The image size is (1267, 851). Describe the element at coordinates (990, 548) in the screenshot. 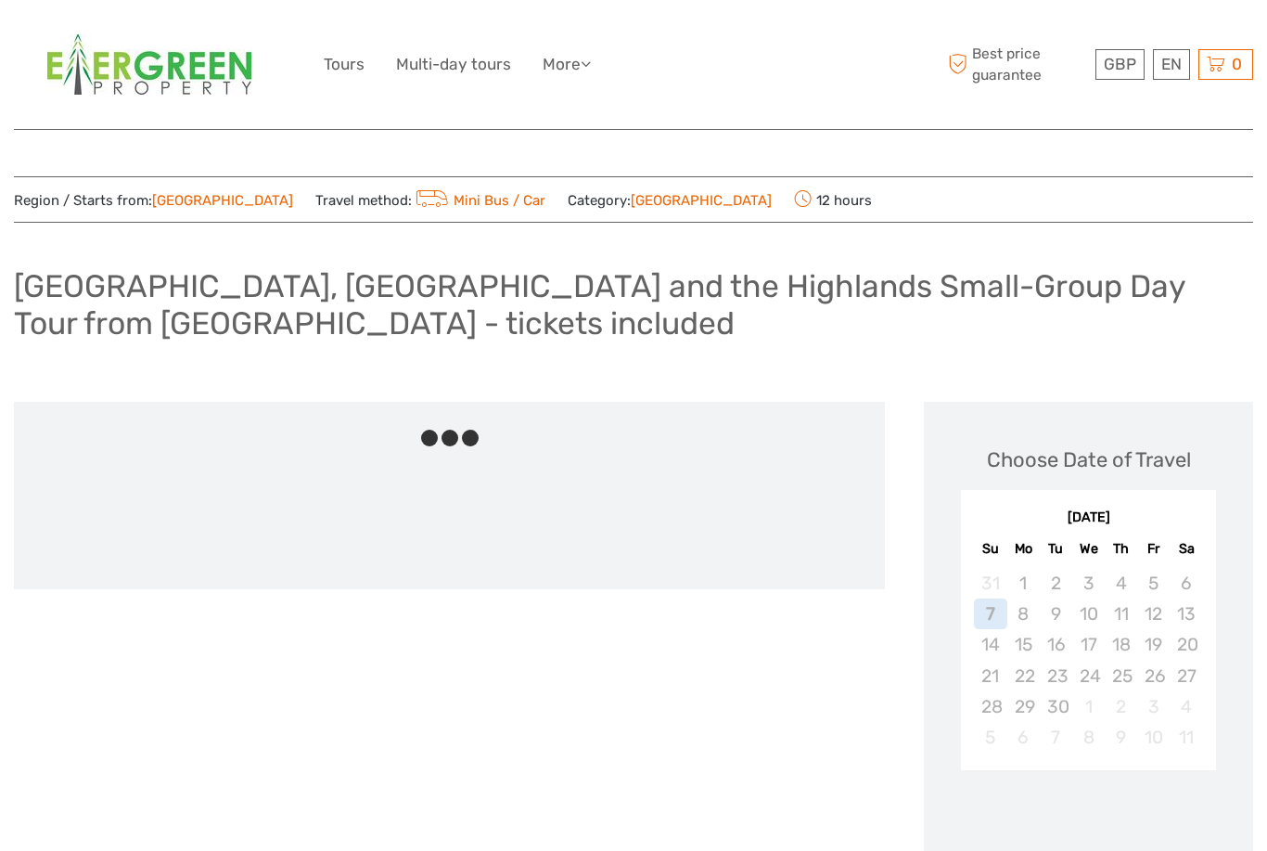

I see `div: Su` at that location.